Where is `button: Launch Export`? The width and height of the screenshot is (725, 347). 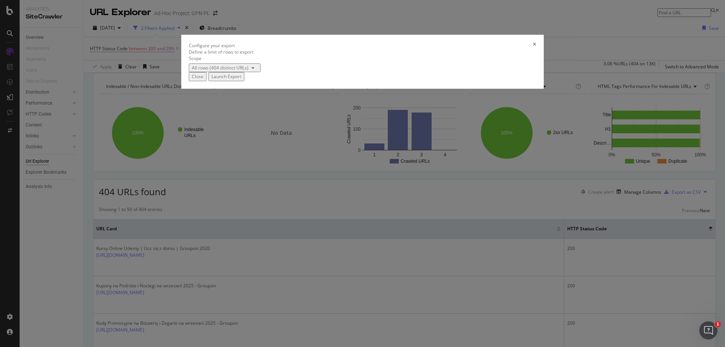 button: Launch Export is located at coordinates (226, 76).